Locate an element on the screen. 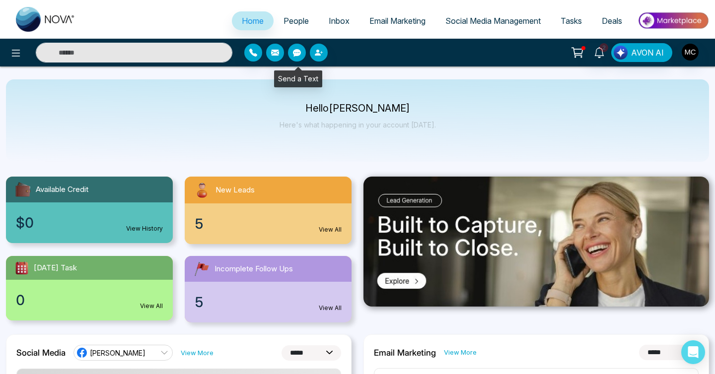 This screenshot has width=715, height=374. span: Available Credit is located at coordinates (62, 190).